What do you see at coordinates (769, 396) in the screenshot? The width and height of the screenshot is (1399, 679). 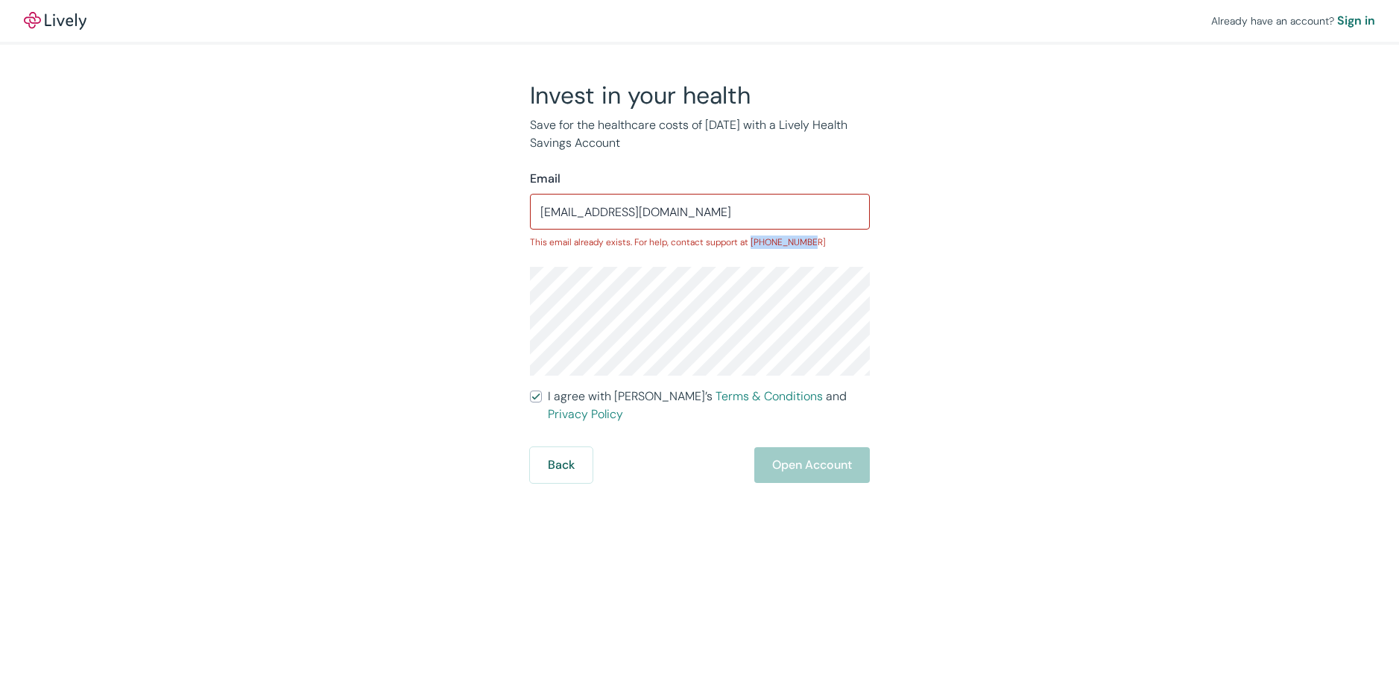 I see `a: Terms & Conditions` at bounding box center [769, 396].